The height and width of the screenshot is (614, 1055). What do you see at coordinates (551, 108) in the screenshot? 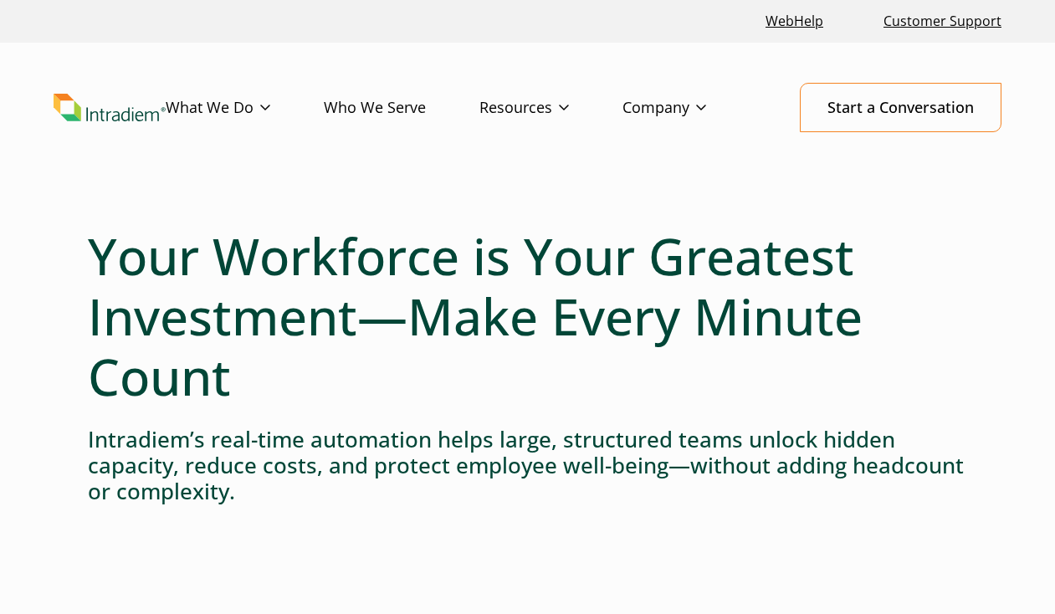
I see `a: Resources` at bounding box center [551, 108].